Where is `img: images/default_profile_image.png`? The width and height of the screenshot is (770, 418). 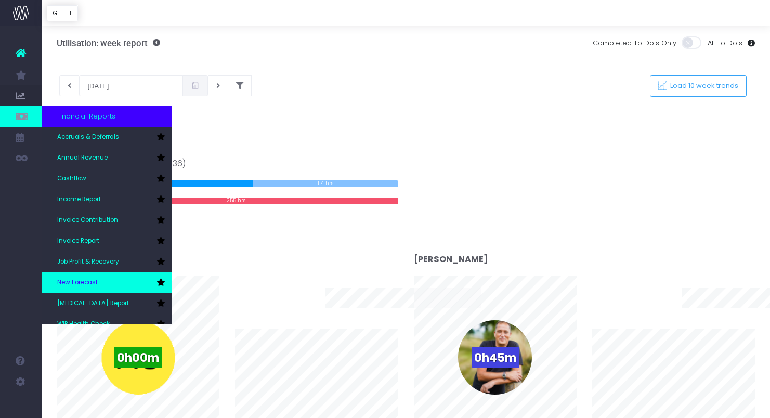 img: images/default_profile_image.png is located at coordinates (21, 405).